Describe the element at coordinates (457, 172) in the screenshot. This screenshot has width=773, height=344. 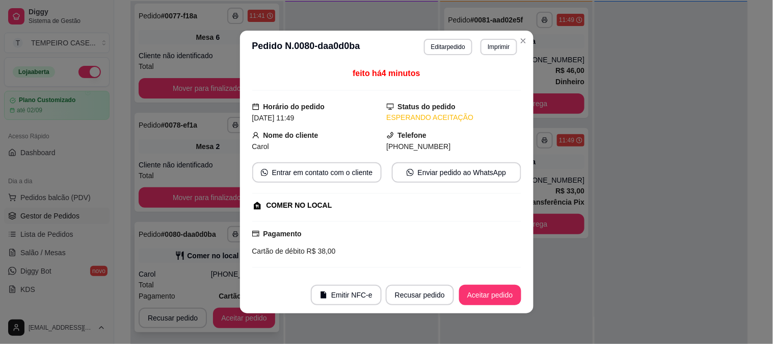
I see `button: whats-appEnviar pedido ao WhatsApp` at that location.